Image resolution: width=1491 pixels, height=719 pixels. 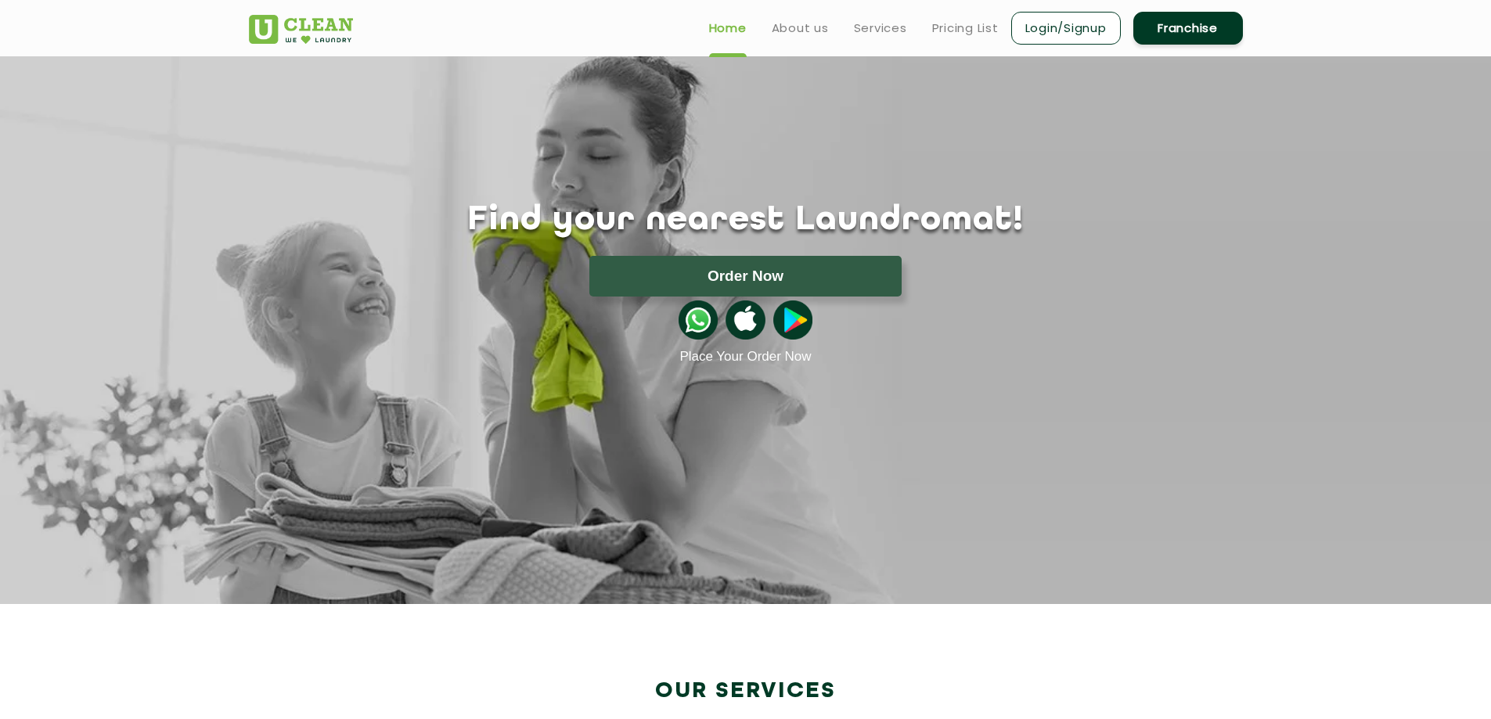 I want to click on a: Services, so click(x=880, y=28).